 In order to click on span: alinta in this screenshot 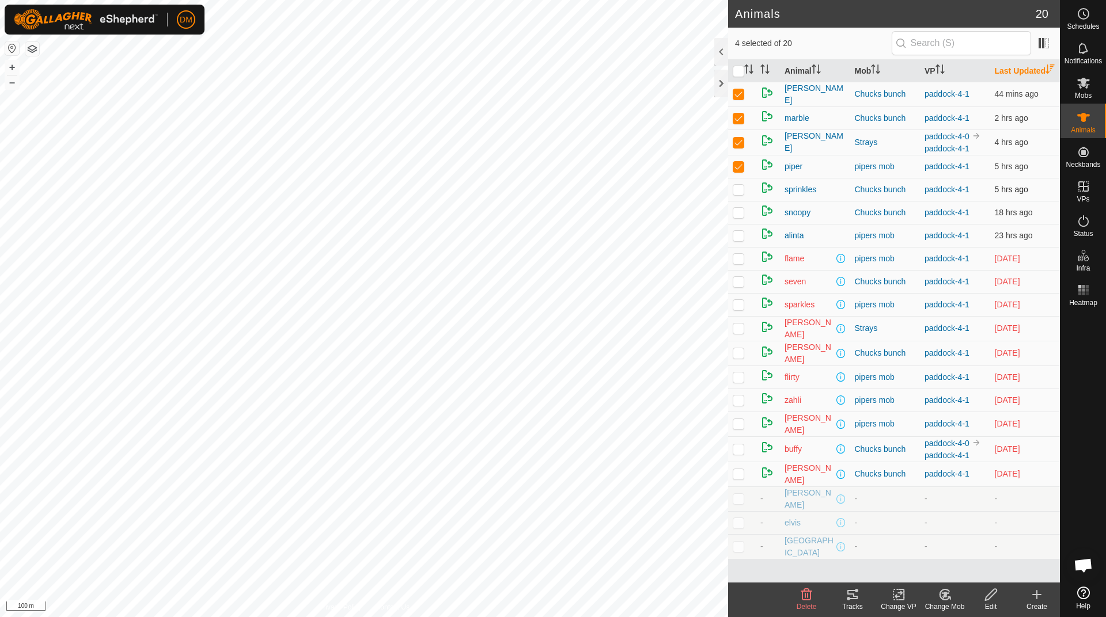, I will do `click(793, 236)`.